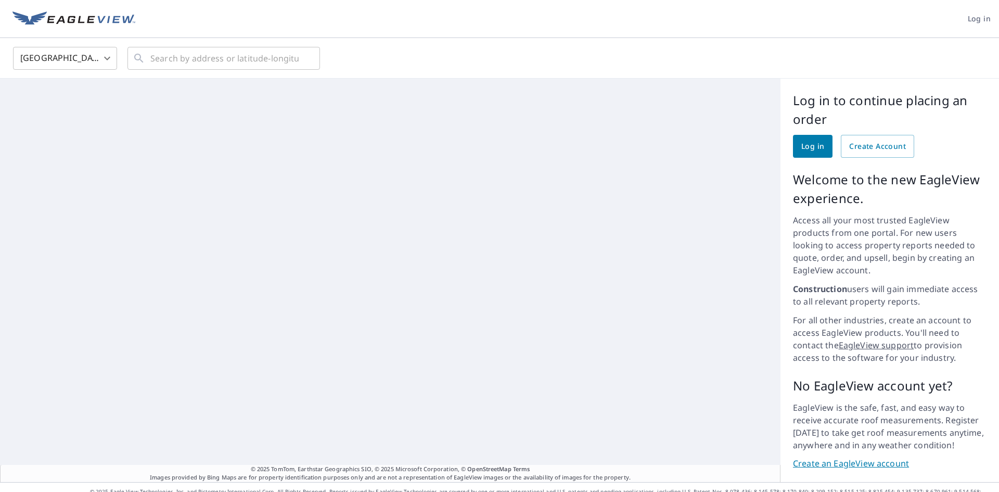  I want to click on strong: Construction, so click(820, 289).